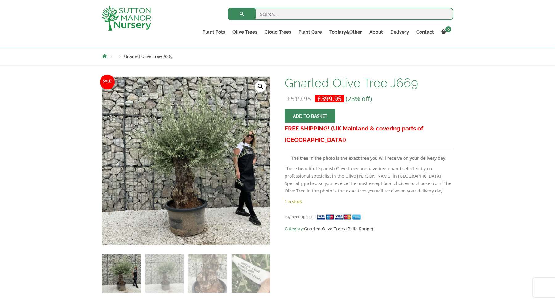  What do you see at coordinates (369, 201) in the screenshot?
I see `p: 1 in stock` at bounding box center [369, 201].